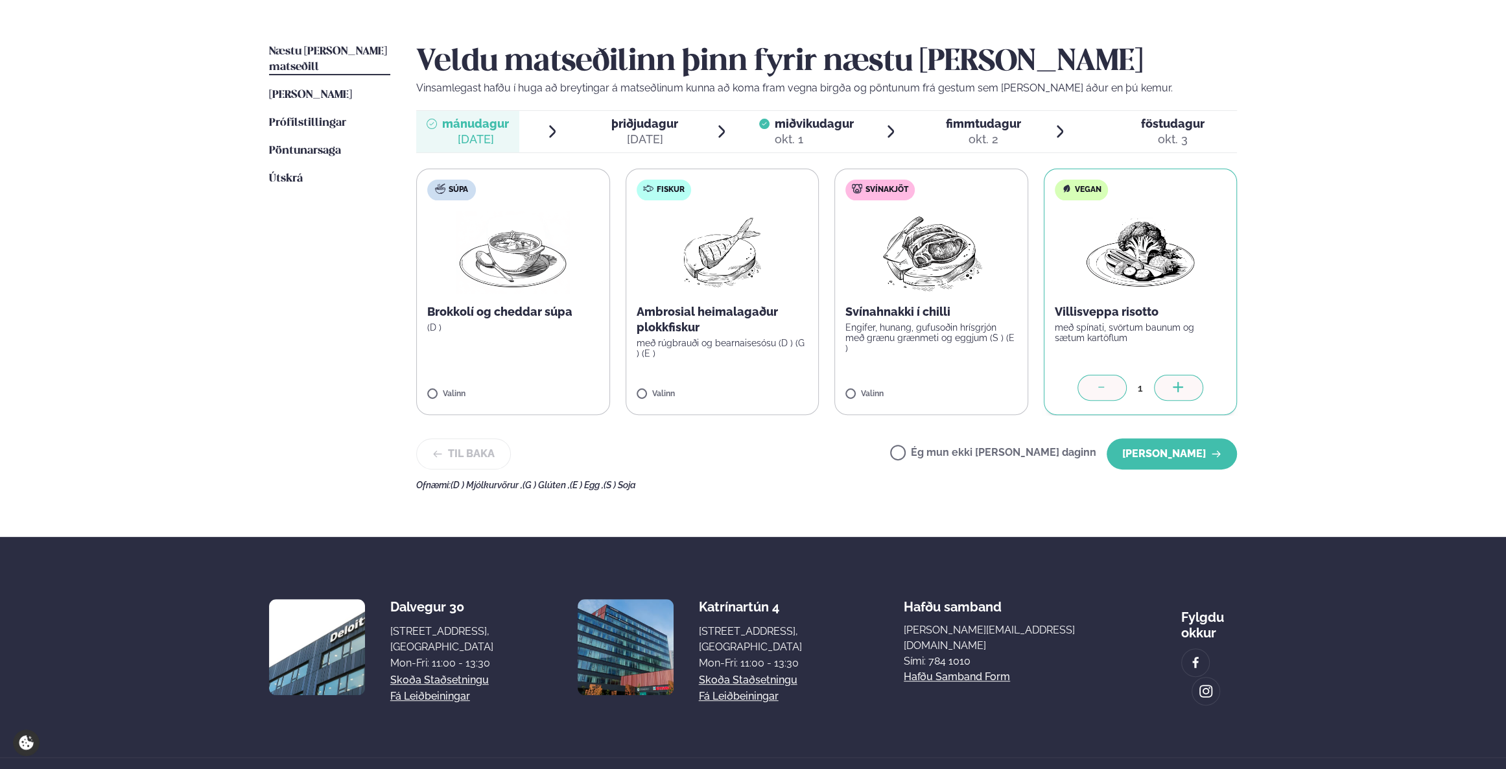  What do you see at coordinates (827, 485) in the screenshot?
I see `div: Ofnæmi:` at bounding box center [827, 485].